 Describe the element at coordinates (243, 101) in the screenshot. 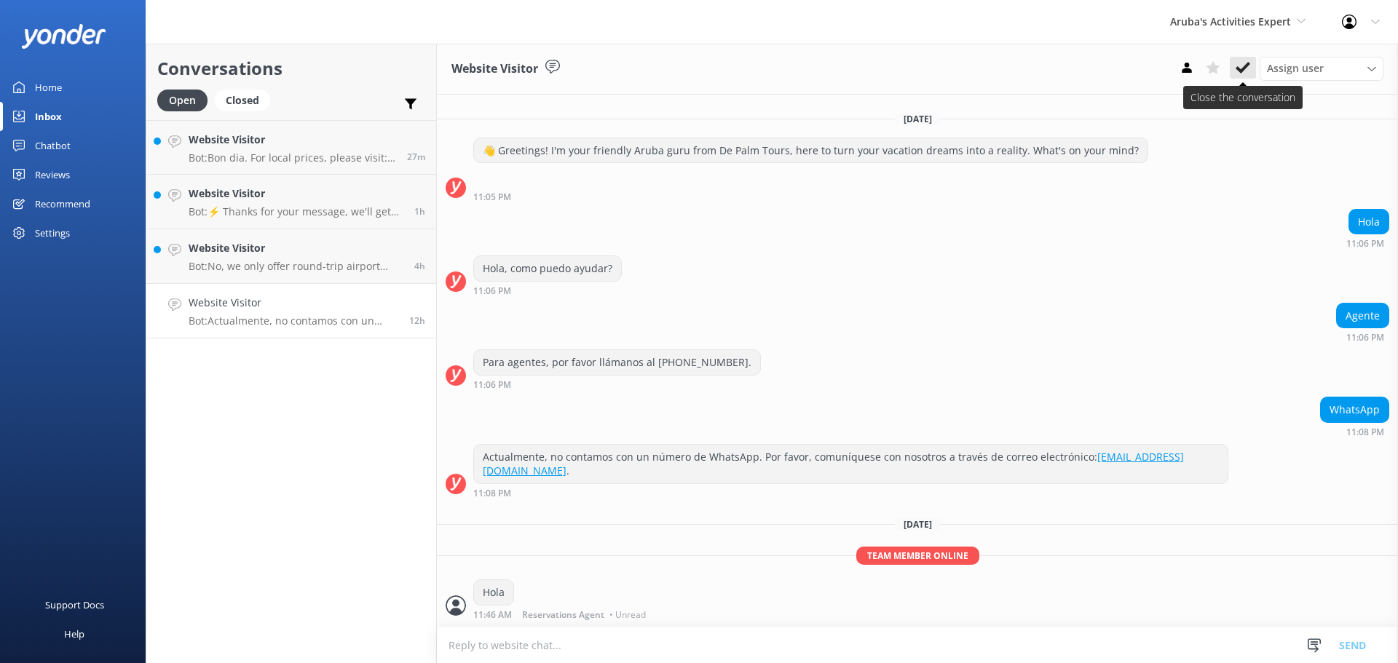

I see `div: Closed` at that location.